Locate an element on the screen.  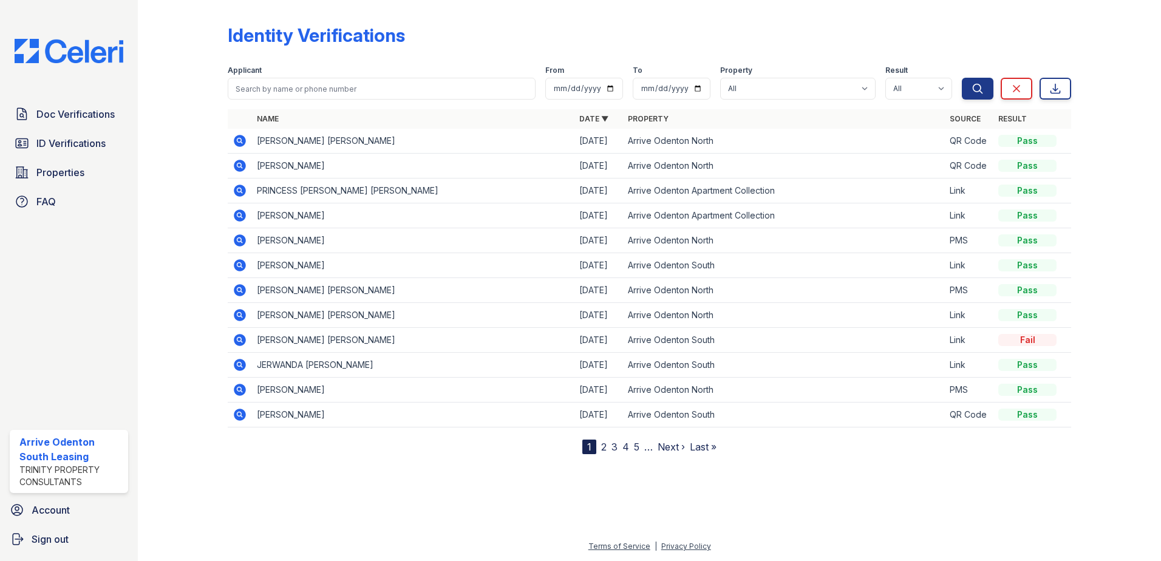
a: Name is located at coordinates (268, 118).